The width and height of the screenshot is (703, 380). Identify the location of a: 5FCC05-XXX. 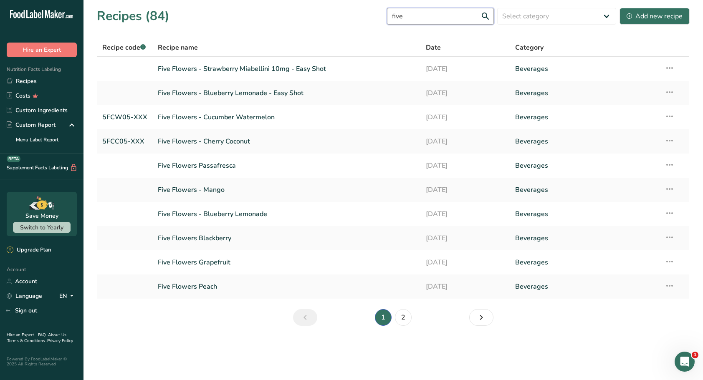
(125, 141).